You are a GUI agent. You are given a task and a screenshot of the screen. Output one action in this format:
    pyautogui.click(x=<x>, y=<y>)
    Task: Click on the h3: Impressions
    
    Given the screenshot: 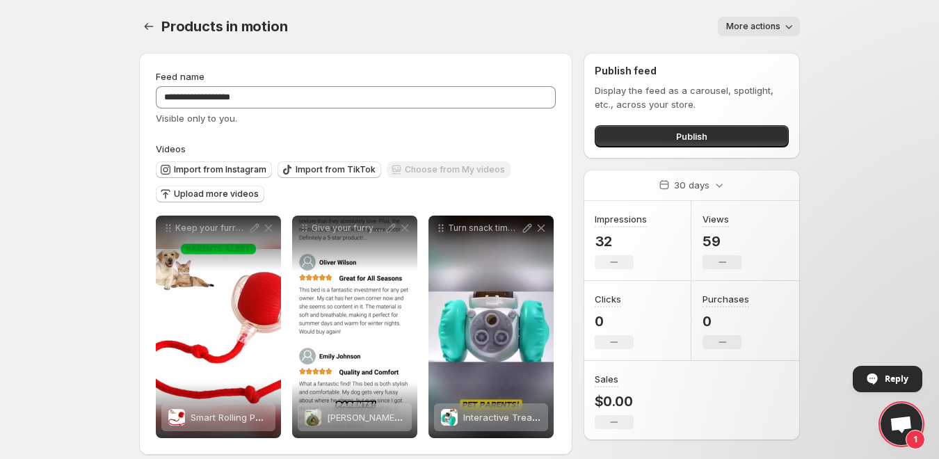 What is the action you would take?
    pyautogui.click(x=620, y=219)
    